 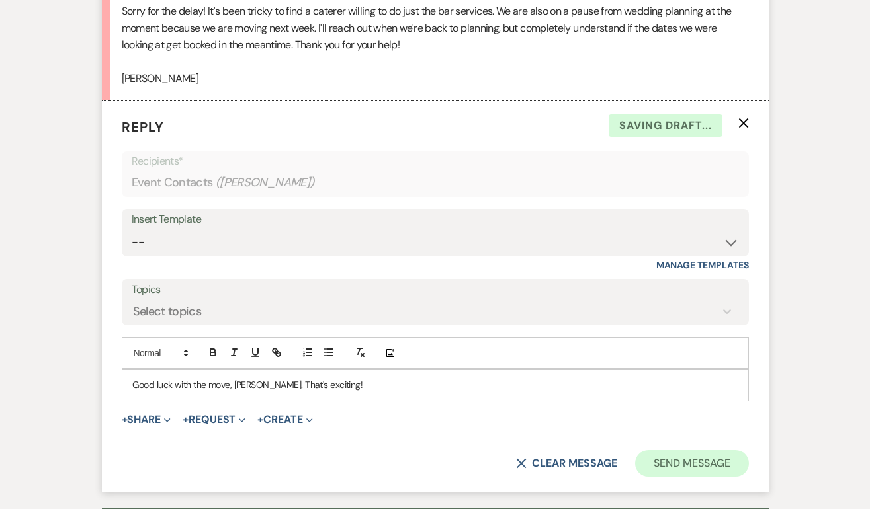 I want to click on div: Event Contacts, so click(x=435, y=183).